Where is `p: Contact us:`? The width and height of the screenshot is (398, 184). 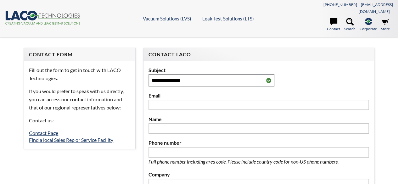
p: Contact us: is located at coordinates (79, 121).